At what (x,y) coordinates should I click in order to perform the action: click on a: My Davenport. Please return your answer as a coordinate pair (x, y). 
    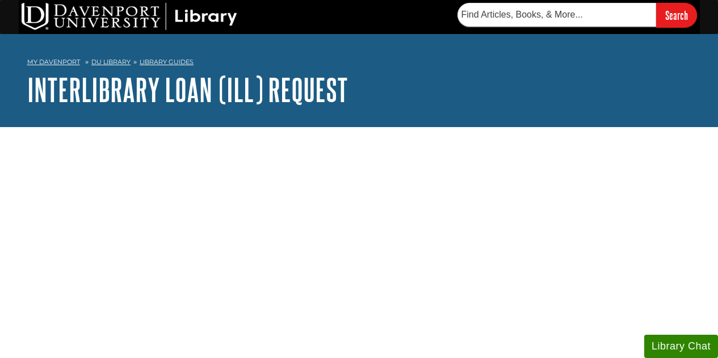
    Looking at the image, I should click on (53, 62).